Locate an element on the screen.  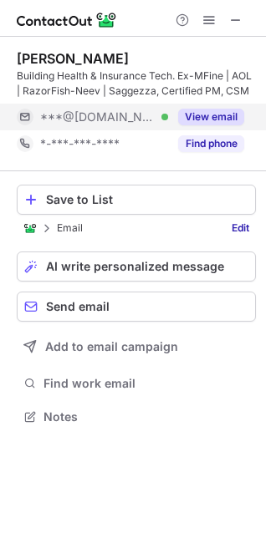
a: Edit is located at coordinates (240, 228).